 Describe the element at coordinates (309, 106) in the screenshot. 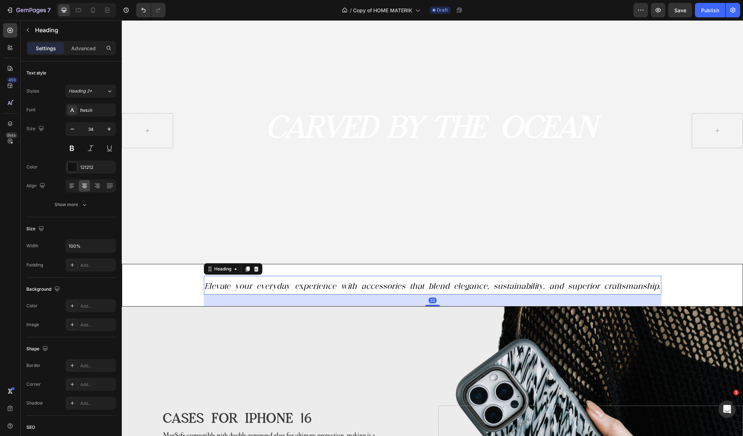

I see `strong: CARVED BY THE OCEAN` at that location.